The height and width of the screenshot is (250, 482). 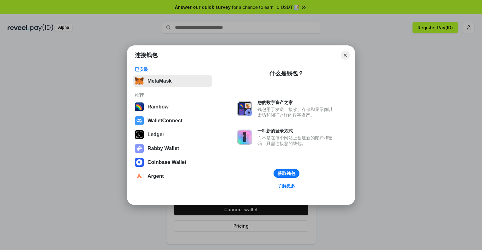 What do you see at coordinates (296, 141) in the screenshot?
I see `div: 而不是在每个网站上创建新的账户和密码，只需连接您的钱包。` at bounding box center [296, 141].